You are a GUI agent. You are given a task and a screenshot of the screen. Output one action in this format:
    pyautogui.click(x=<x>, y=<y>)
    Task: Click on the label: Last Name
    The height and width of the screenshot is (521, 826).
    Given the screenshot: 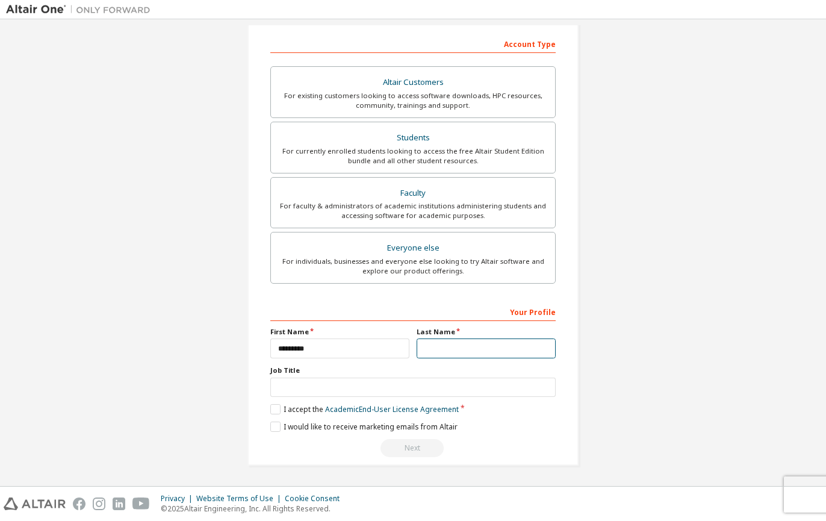 What is the action you would take?
    pyautogui.click(x=486, y=332)
    